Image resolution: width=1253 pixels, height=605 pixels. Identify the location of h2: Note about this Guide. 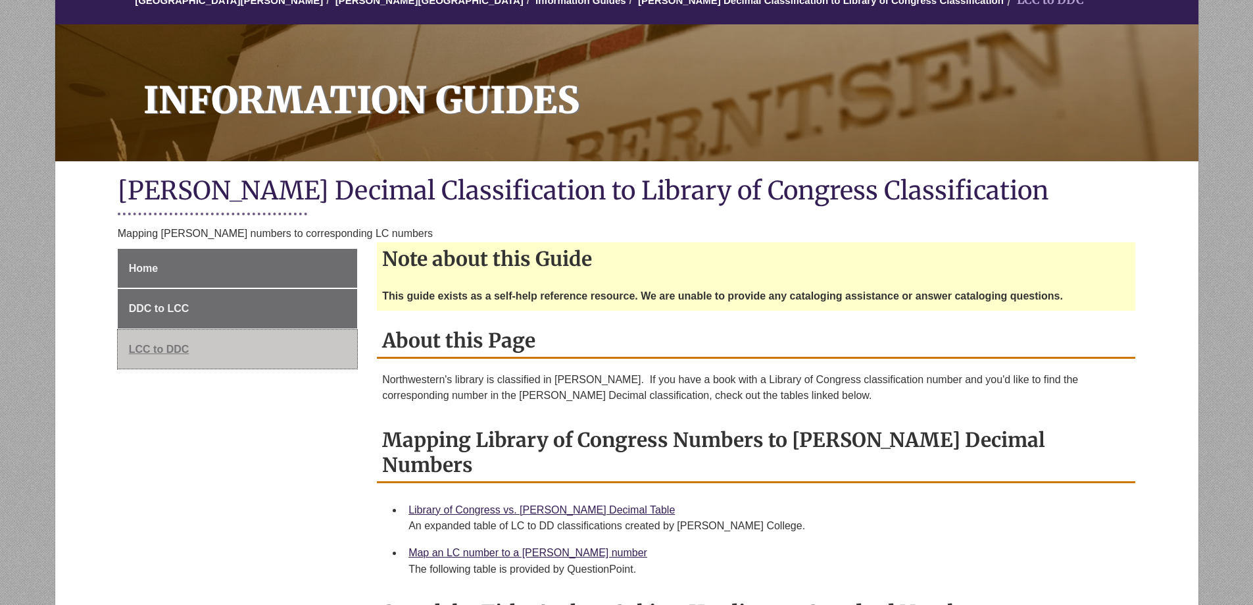
(756, 259).